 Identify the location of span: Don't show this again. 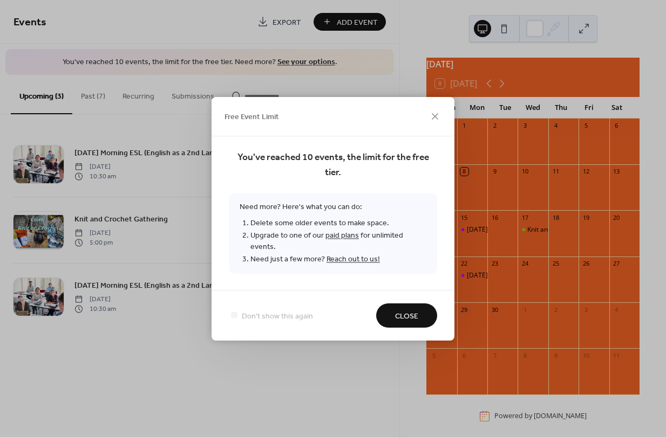
(277, 316).